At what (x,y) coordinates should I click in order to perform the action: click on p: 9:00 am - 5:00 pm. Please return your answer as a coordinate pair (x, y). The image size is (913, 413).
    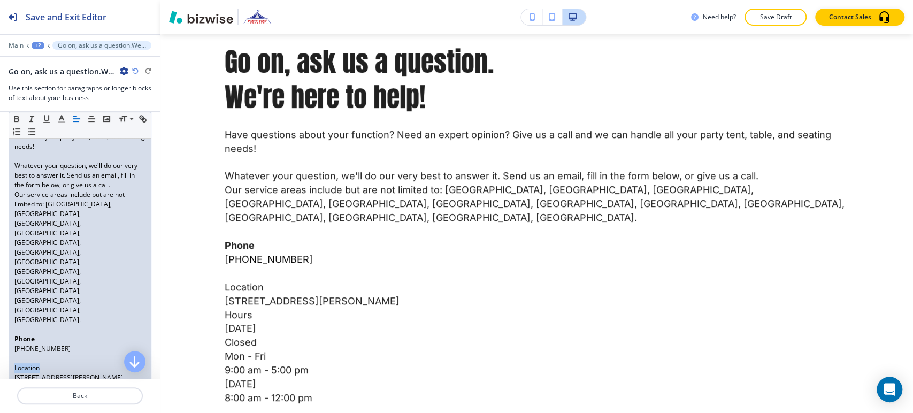
    Looking at the image, I should click on (537, 370).